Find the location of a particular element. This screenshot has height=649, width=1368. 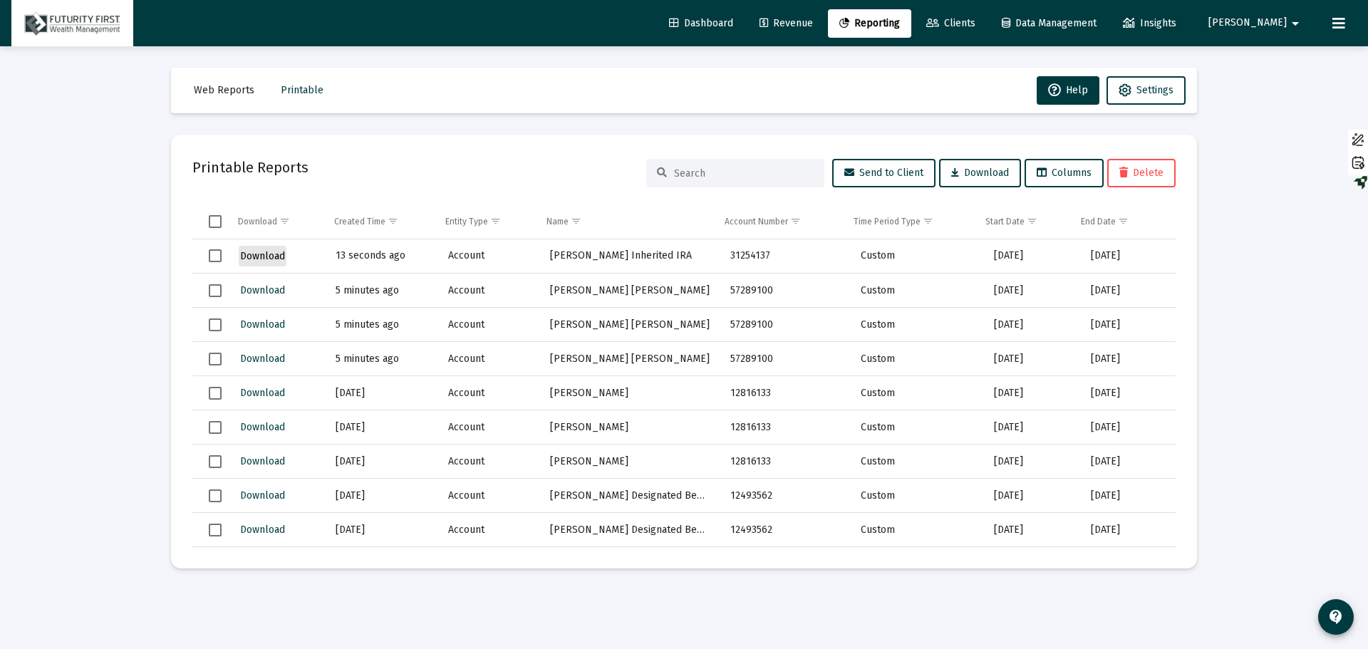

mat-icon: arrow_drop_down is located at coordinates (1295, 24).